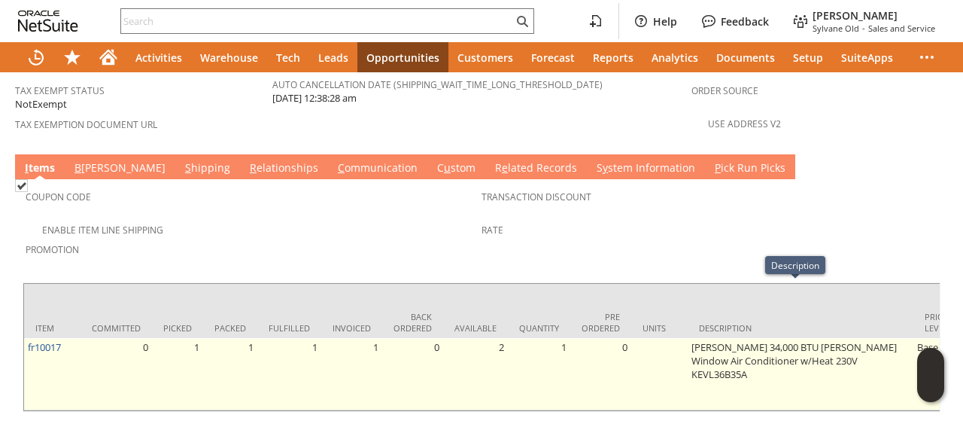 Image resolution: width=963 pixels, height=421 pixels. Describe the element at coordinates (744, 123) in the screenshot. I see `a: Use Address V2` at that location.